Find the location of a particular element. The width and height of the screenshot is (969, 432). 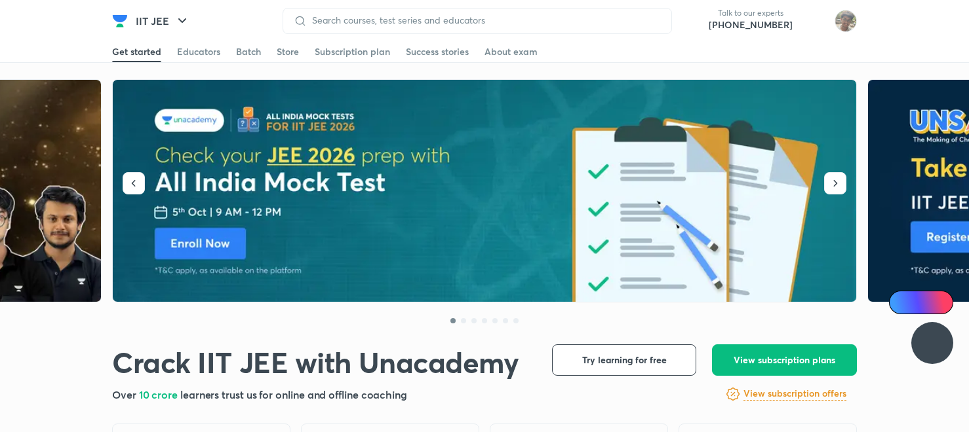

a: Subscription plan is located at coordinates (352, 52).